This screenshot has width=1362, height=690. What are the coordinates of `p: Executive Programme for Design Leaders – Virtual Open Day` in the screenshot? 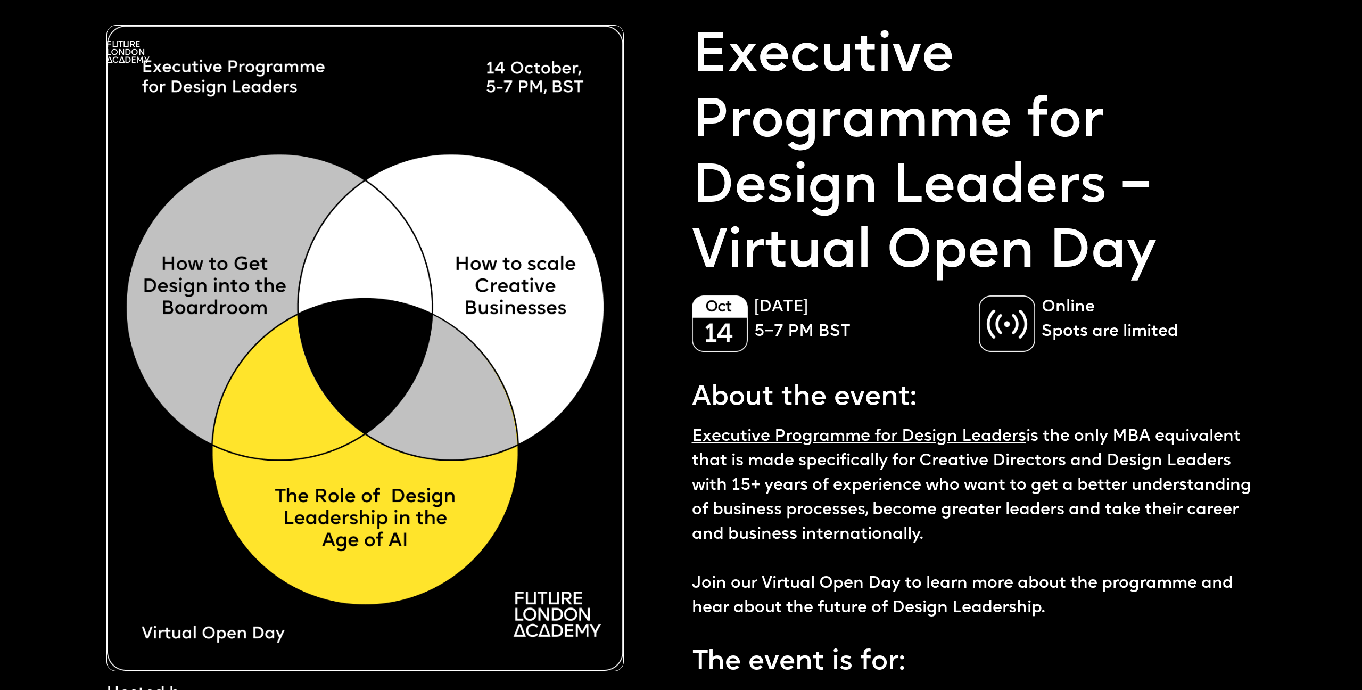 It's located at (979, 155).